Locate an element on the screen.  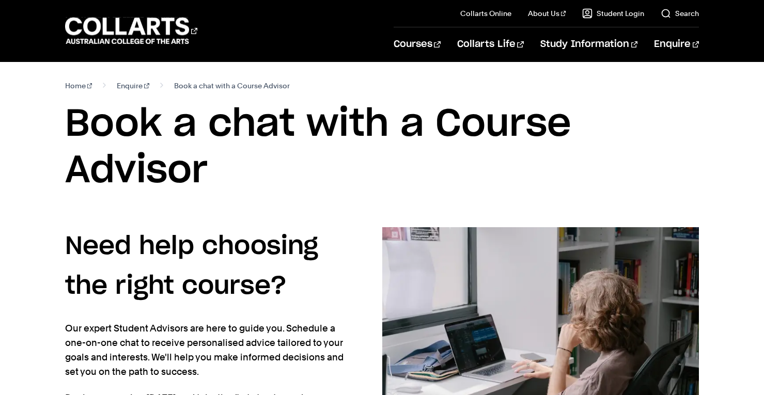
h3: Need help choosing the right course? is located at coordinates (207, 267).